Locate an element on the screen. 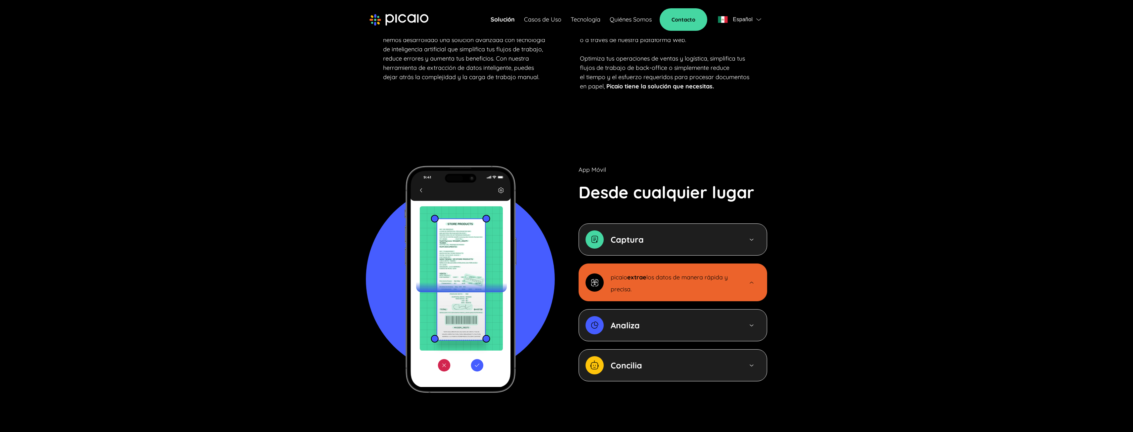 This screenshot has height=432, width=1133. p: Desde cualquier lugar is located at coordinates (666, 192).